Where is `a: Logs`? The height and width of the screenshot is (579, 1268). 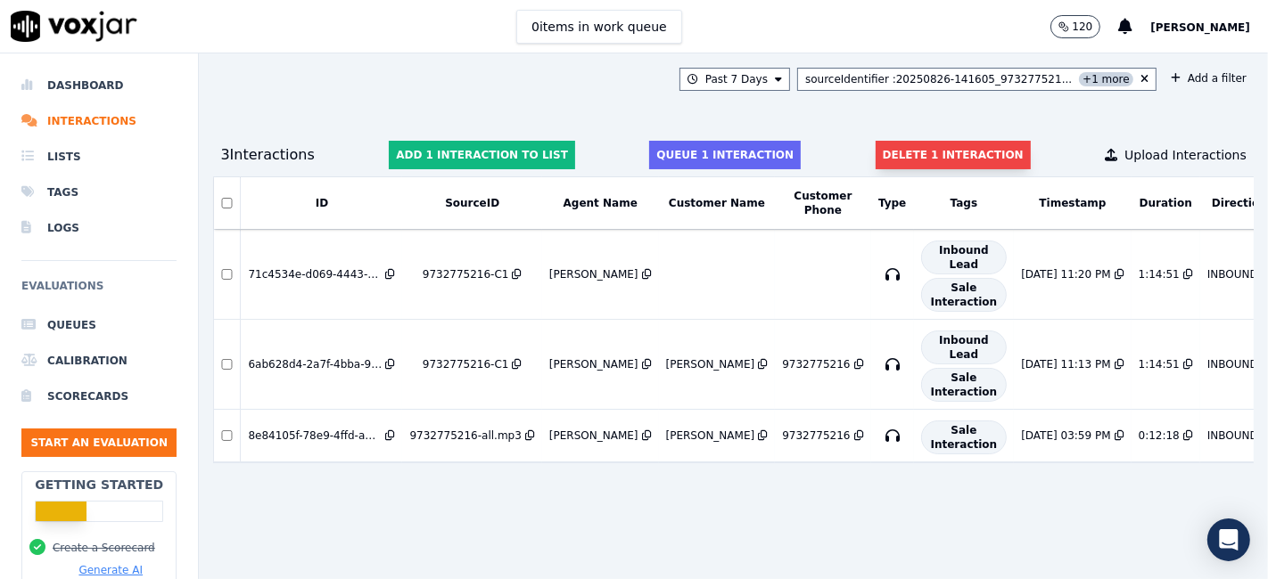 a: Logs is located at coordinates (99, 228).